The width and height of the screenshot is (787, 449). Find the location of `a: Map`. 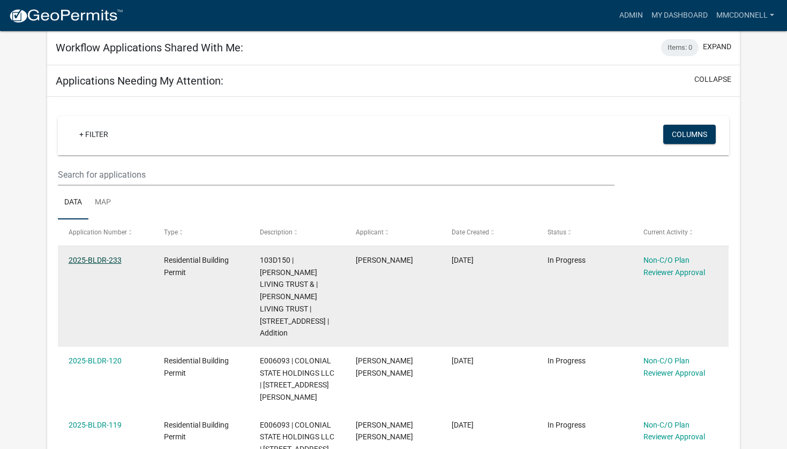

a: Map is located at coordinates (103, 203).